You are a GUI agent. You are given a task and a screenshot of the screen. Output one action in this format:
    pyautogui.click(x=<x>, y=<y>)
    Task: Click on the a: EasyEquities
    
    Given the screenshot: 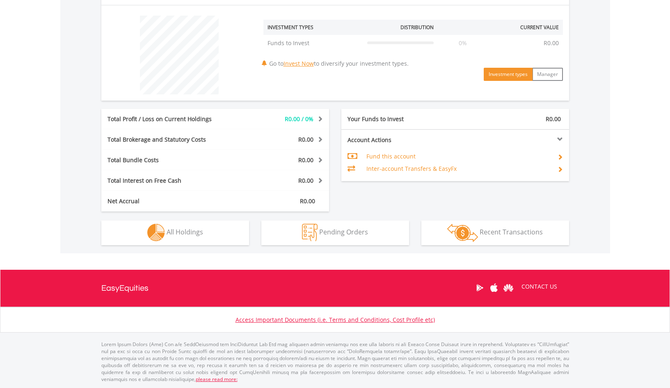 What is the action you would take?
    pyautogui.click(x=125, y=288)
    